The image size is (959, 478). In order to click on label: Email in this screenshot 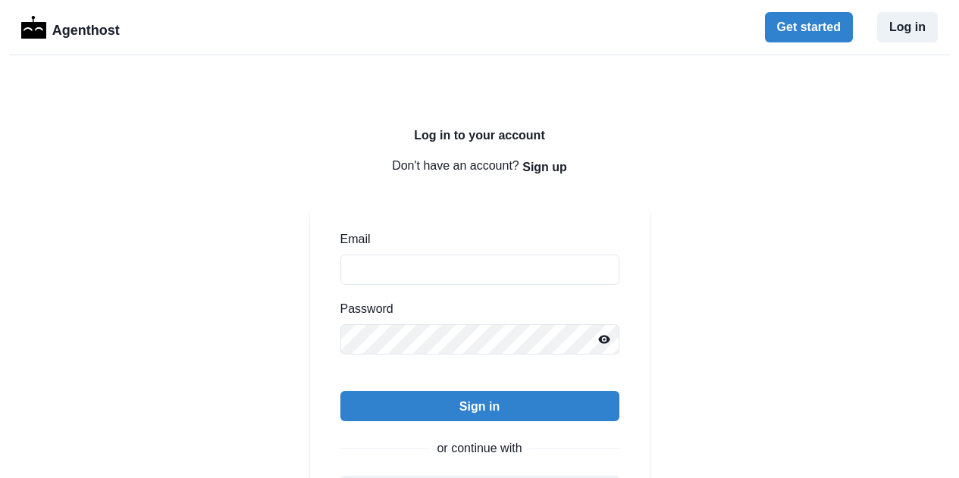, I will do `click(475, 240)`.